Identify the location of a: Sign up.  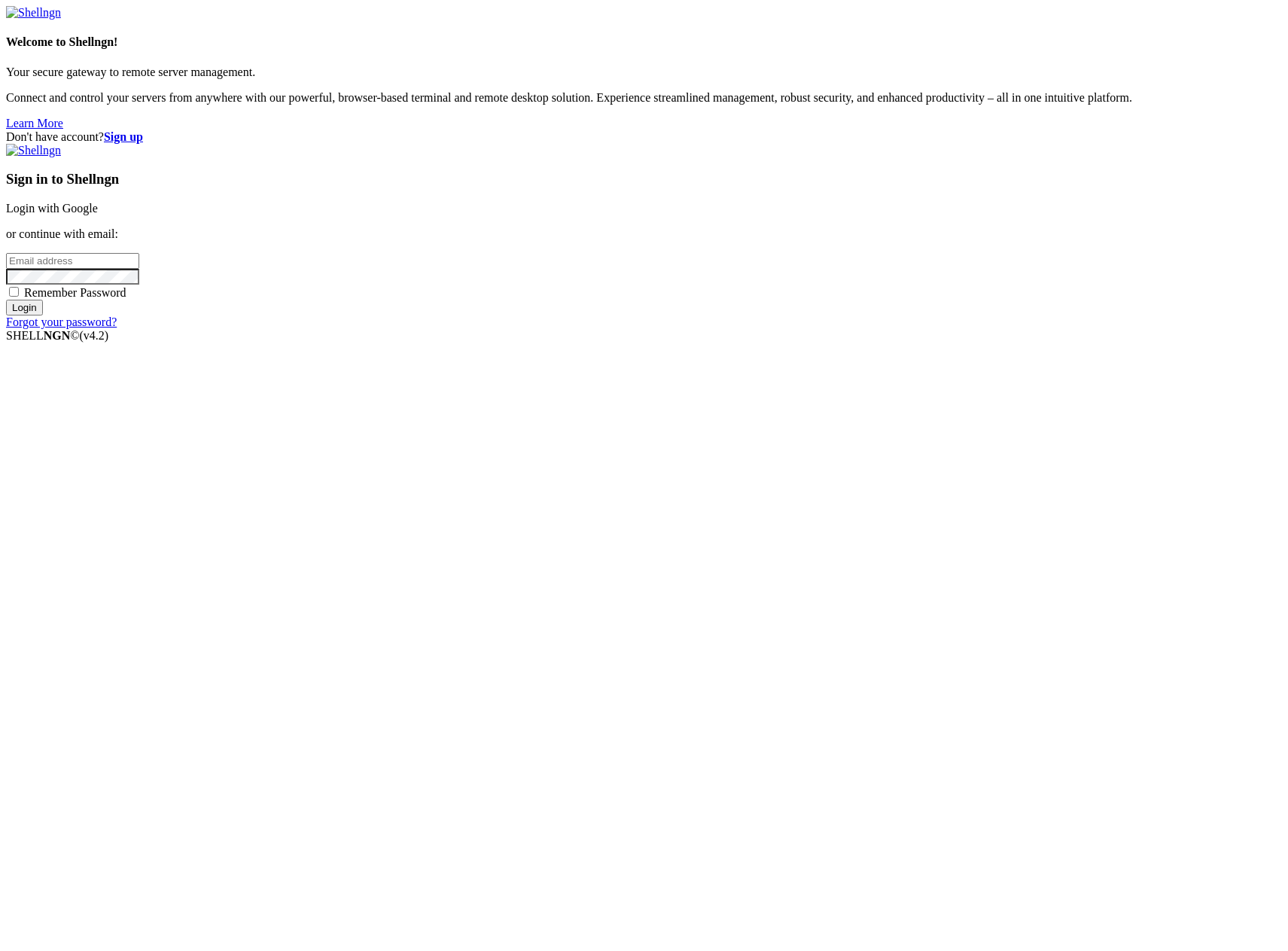
(123, 136).